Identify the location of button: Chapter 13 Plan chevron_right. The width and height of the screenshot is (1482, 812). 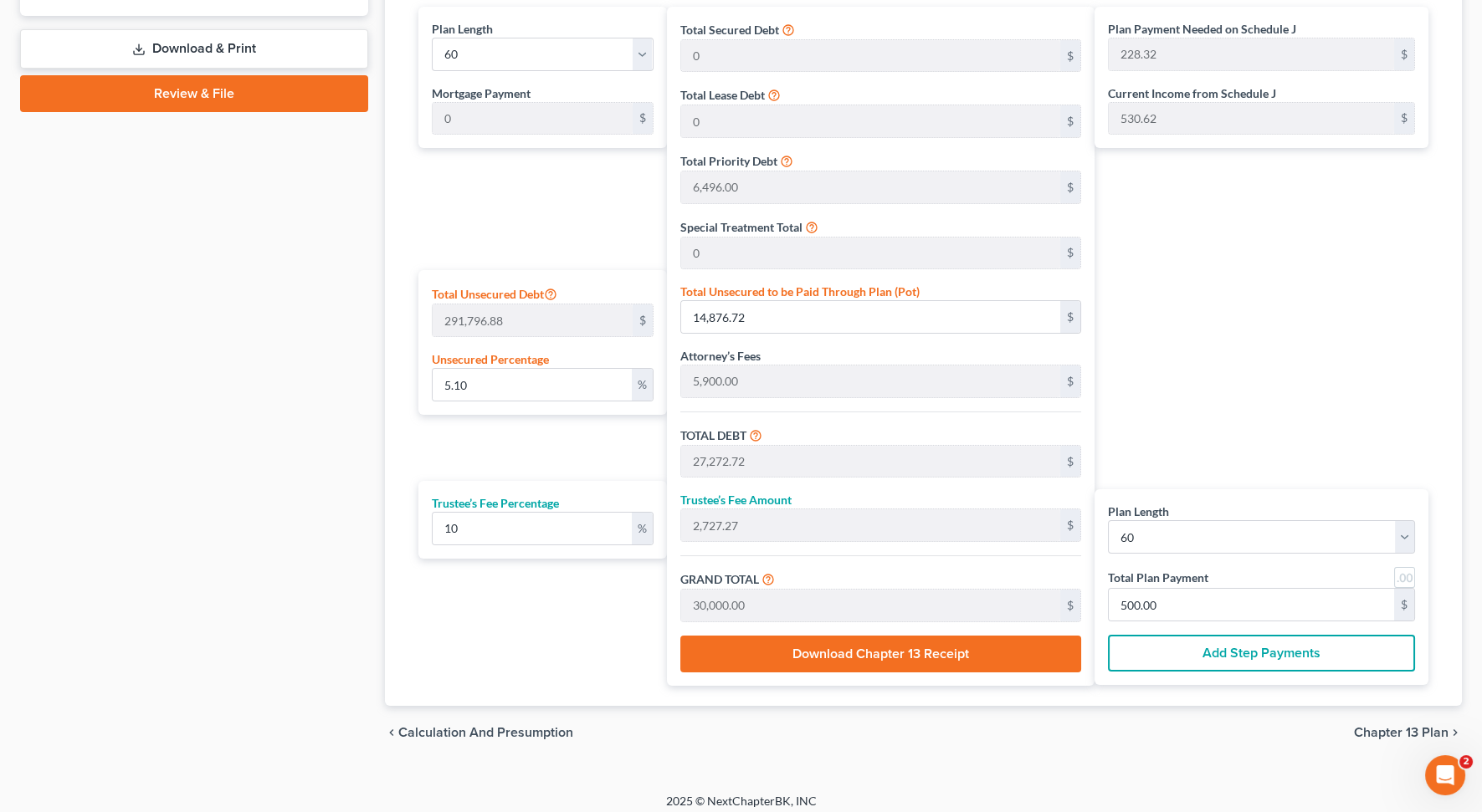
(1407, 732).